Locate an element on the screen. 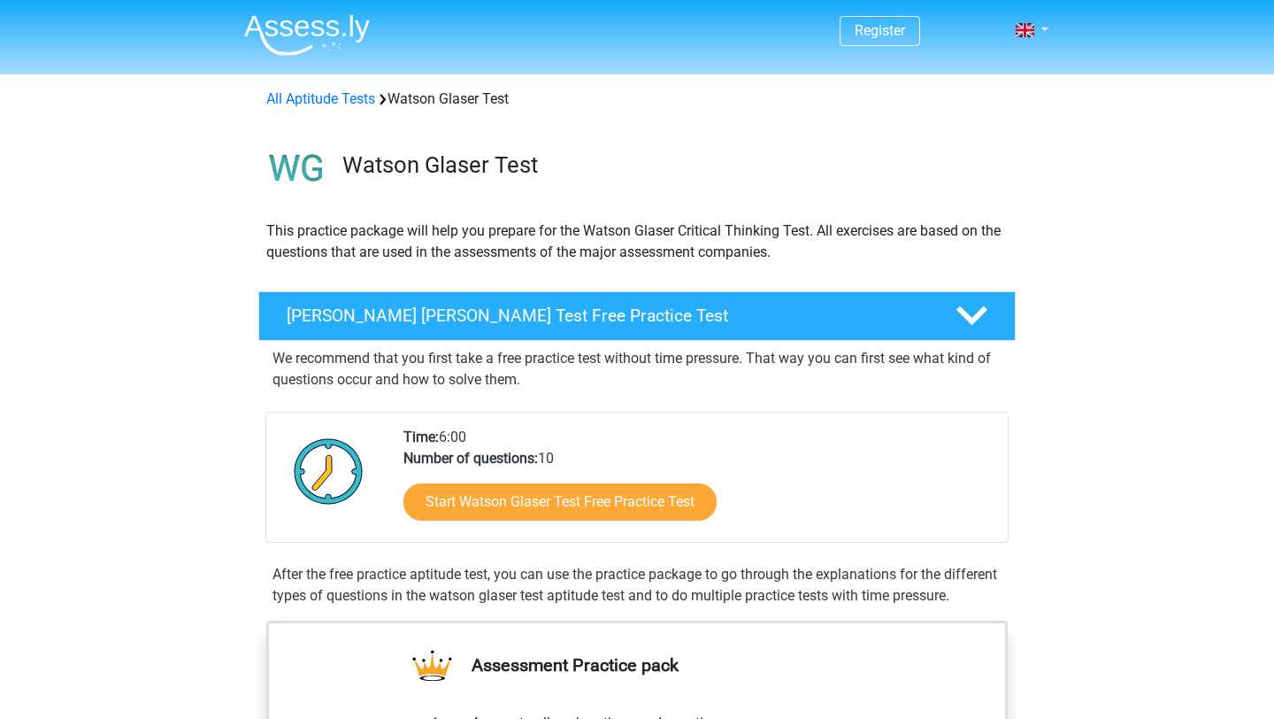  img: Assessly is located at coordinates (307, 35).